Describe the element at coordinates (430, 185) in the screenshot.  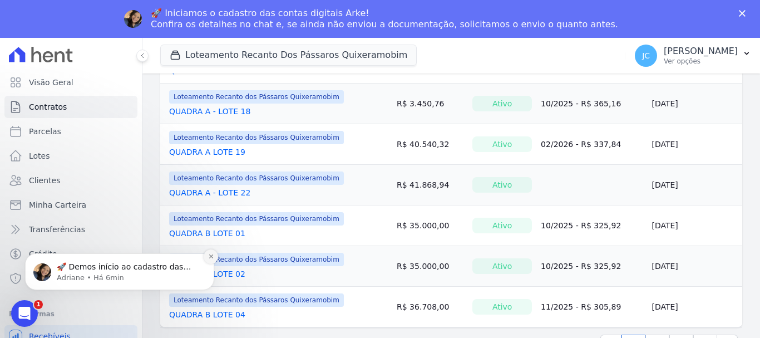
I see `td: R$ 41.868,94` at that location.